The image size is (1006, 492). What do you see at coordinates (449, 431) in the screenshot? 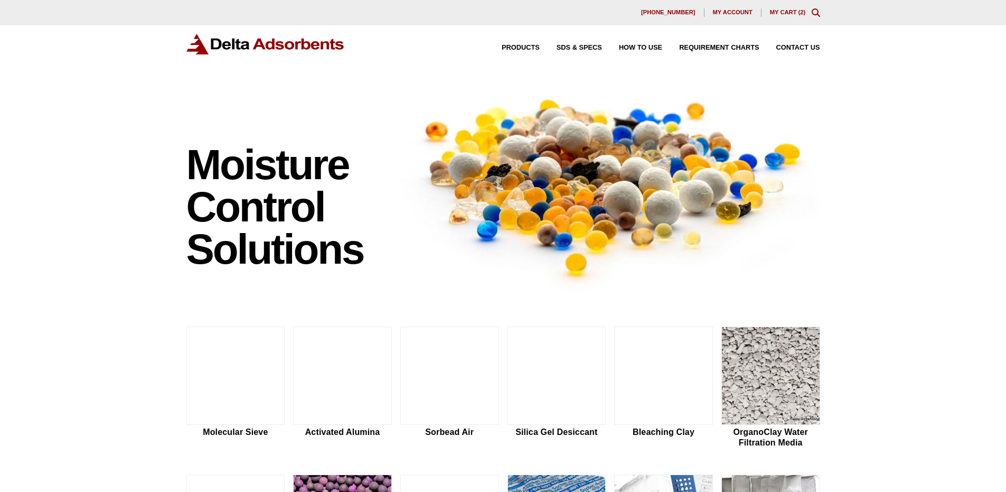
I see `h2: Sorbead Air` at bounding box center [449, 431].